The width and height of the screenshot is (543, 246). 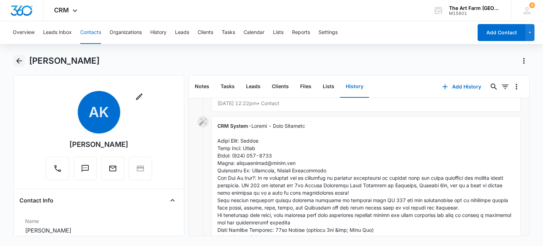 I want to click on button: Overview, so click(x=24, y=33).